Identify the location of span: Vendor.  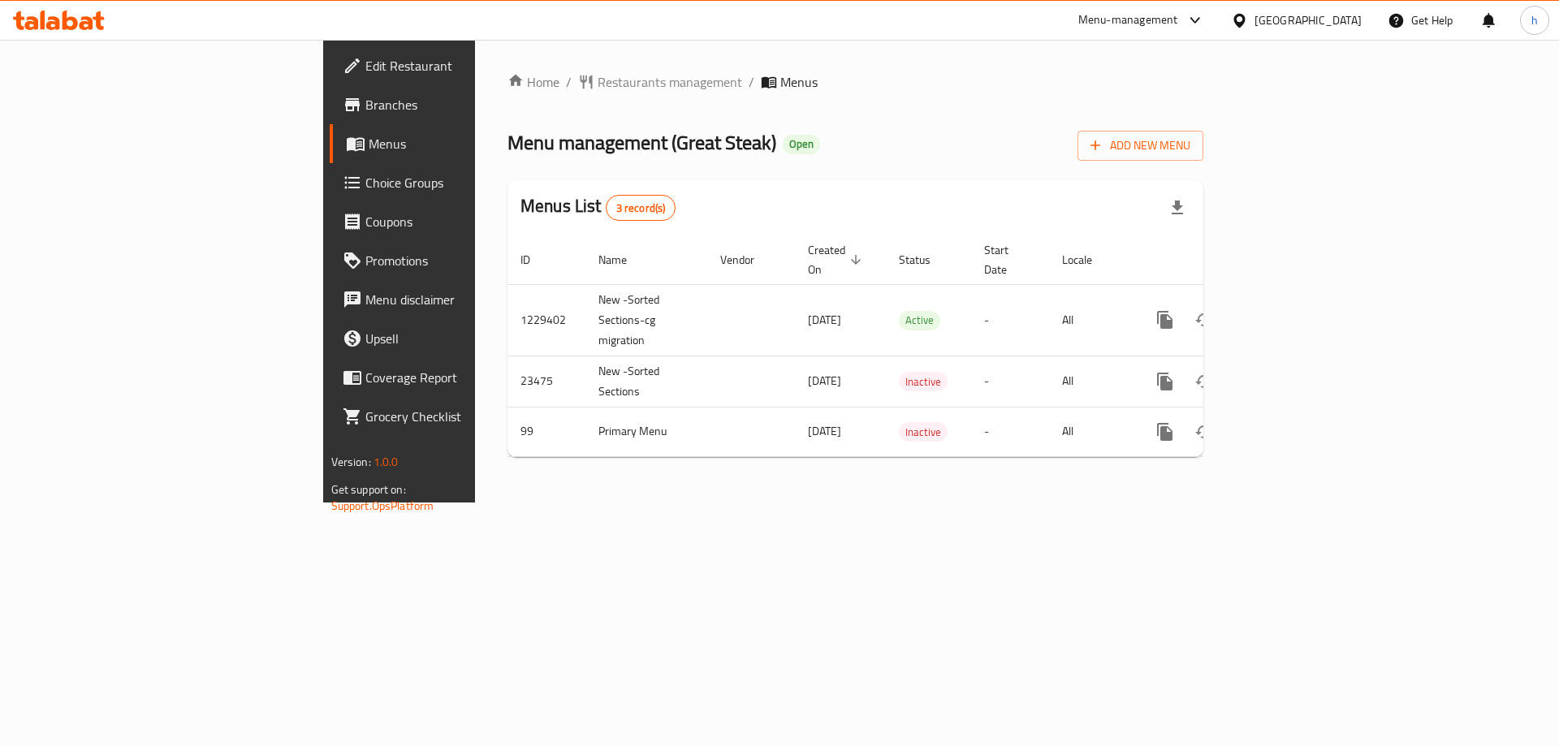
(748, 260).